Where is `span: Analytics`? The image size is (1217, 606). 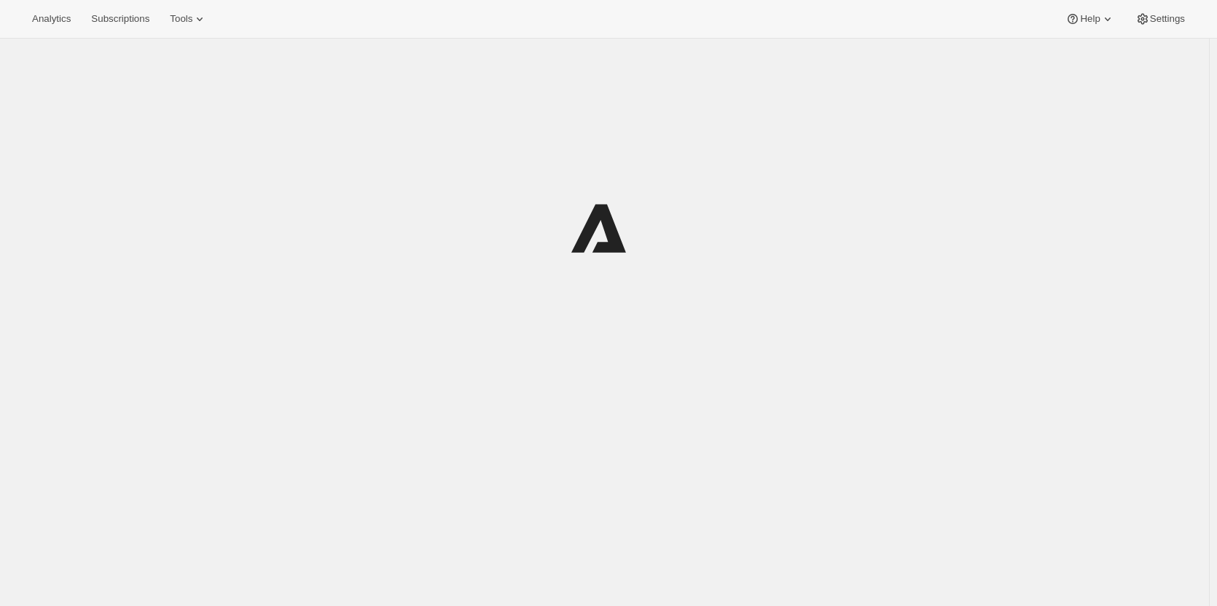
span: Analytics is located at coordinates (51, 19).